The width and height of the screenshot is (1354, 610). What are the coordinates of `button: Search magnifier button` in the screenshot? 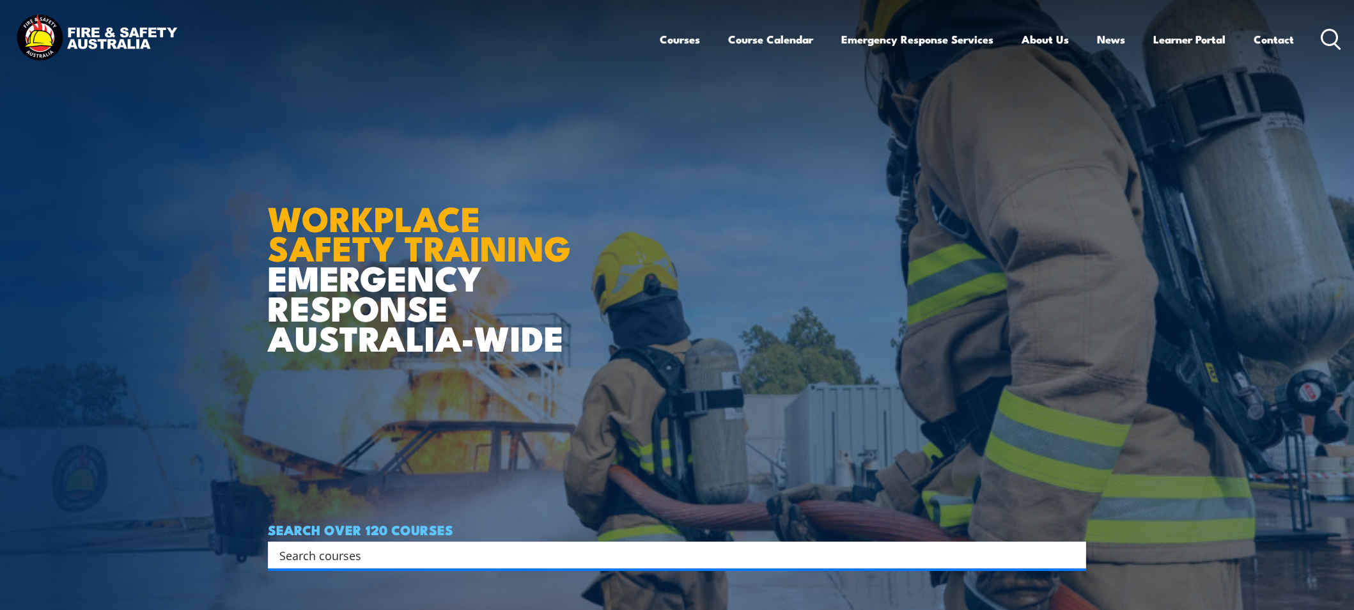 It's located at (1073, 555).